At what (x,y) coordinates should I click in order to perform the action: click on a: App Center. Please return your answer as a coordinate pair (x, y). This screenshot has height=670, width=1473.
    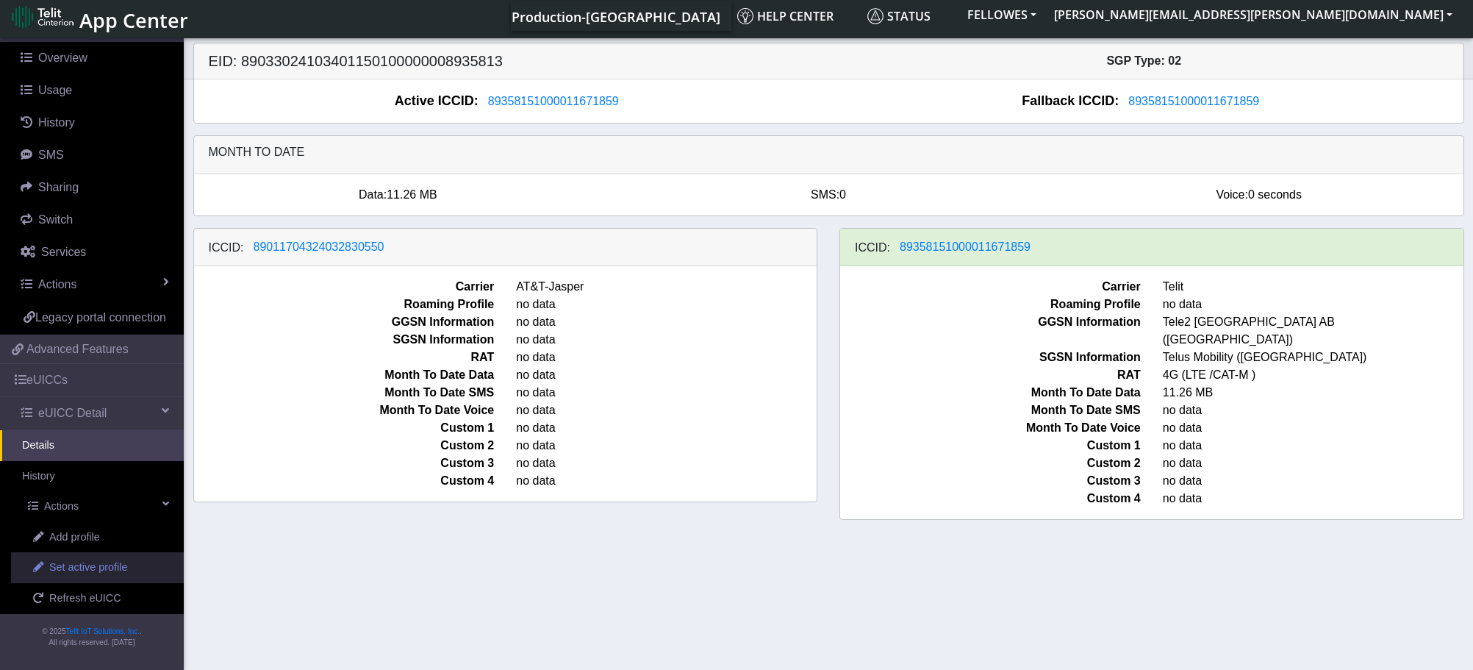
    Looking at the image, I should click on (98, 16).